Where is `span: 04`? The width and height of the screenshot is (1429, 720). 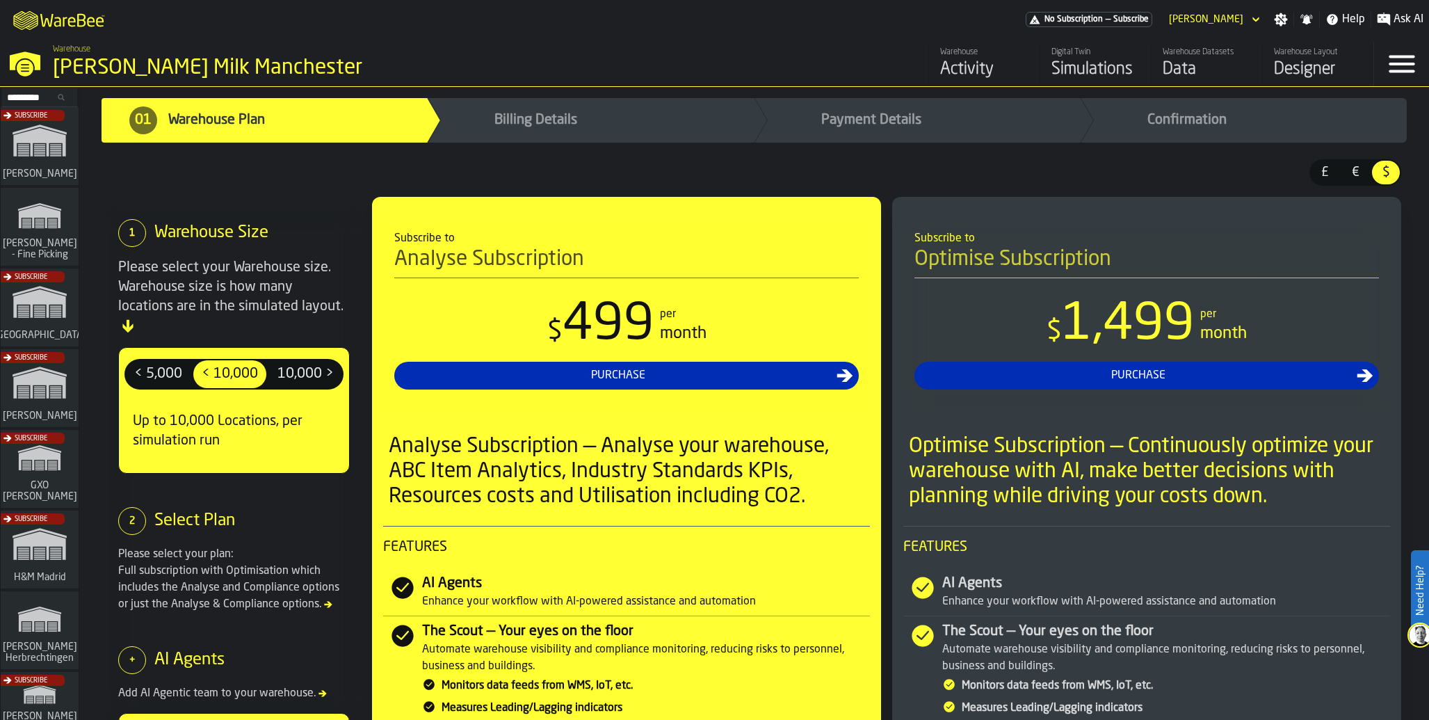 span: 04 is located at coordinates (1123, 120).